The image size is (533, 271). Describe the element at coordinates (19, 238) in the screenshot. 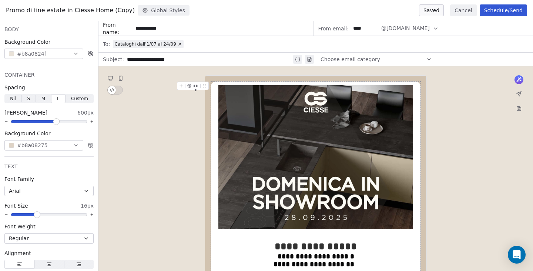

I see `span: Regular` at that location.